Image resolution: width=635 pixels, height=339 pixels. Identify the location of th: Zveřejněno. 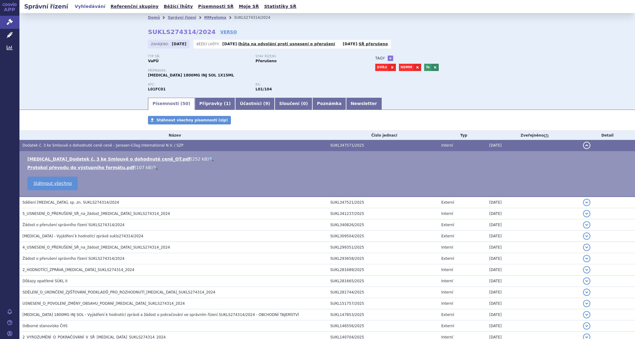
(533, 136).